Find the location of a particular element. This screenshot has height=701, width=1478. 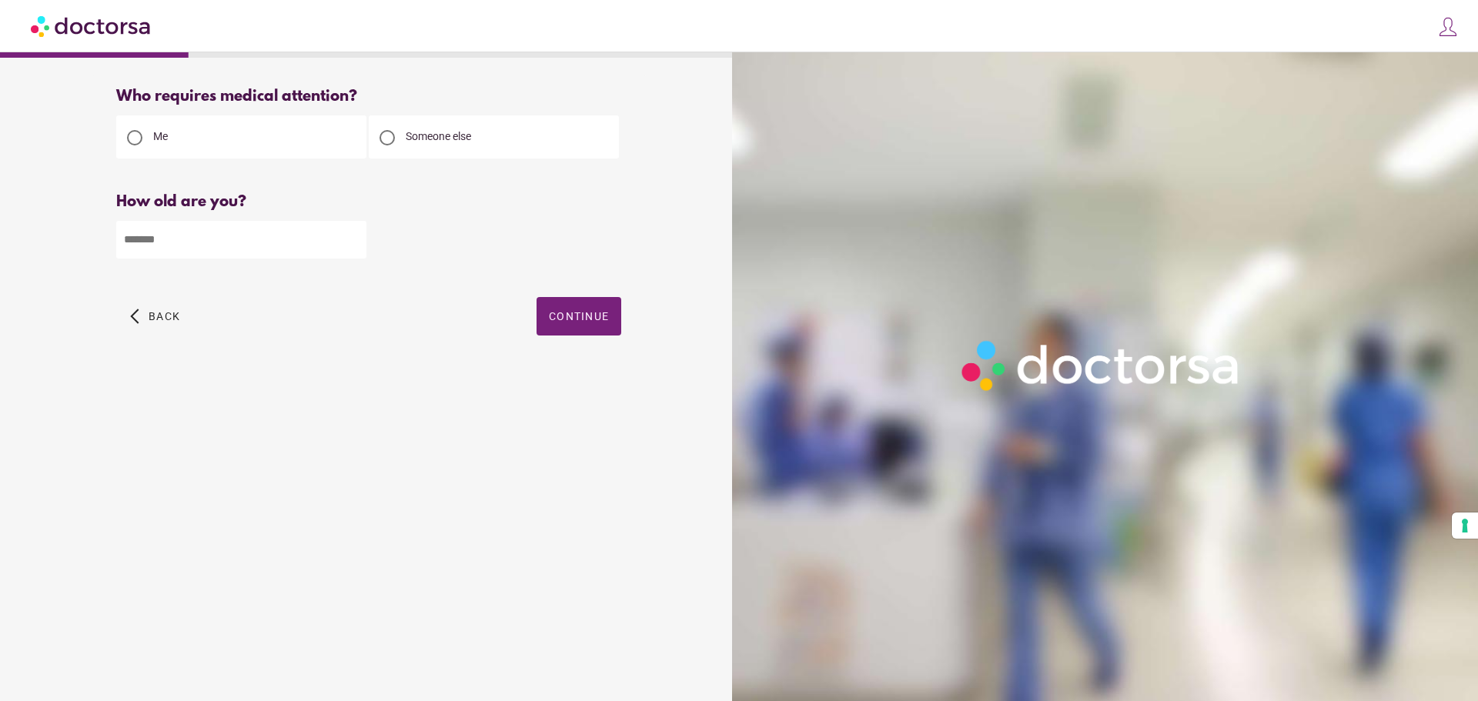

div: Who requires medical attention? is located at coordinates (369, 96).